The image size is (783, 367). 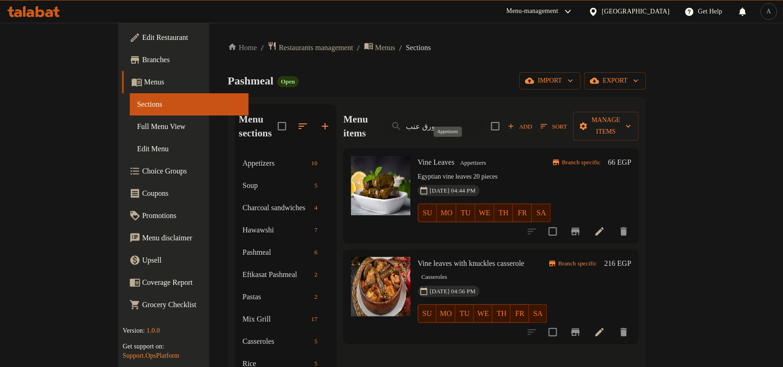 What do you see at coordinates (275, 163) in the screenshot?
I see `span: Appetizers` at bounding box center [275, 163].